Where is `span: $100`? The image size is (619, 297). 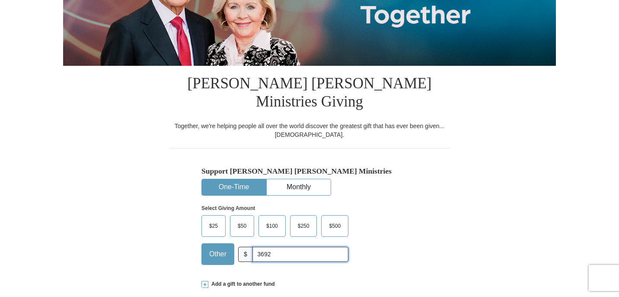
span: $100 is located at coordinates (272, 226).